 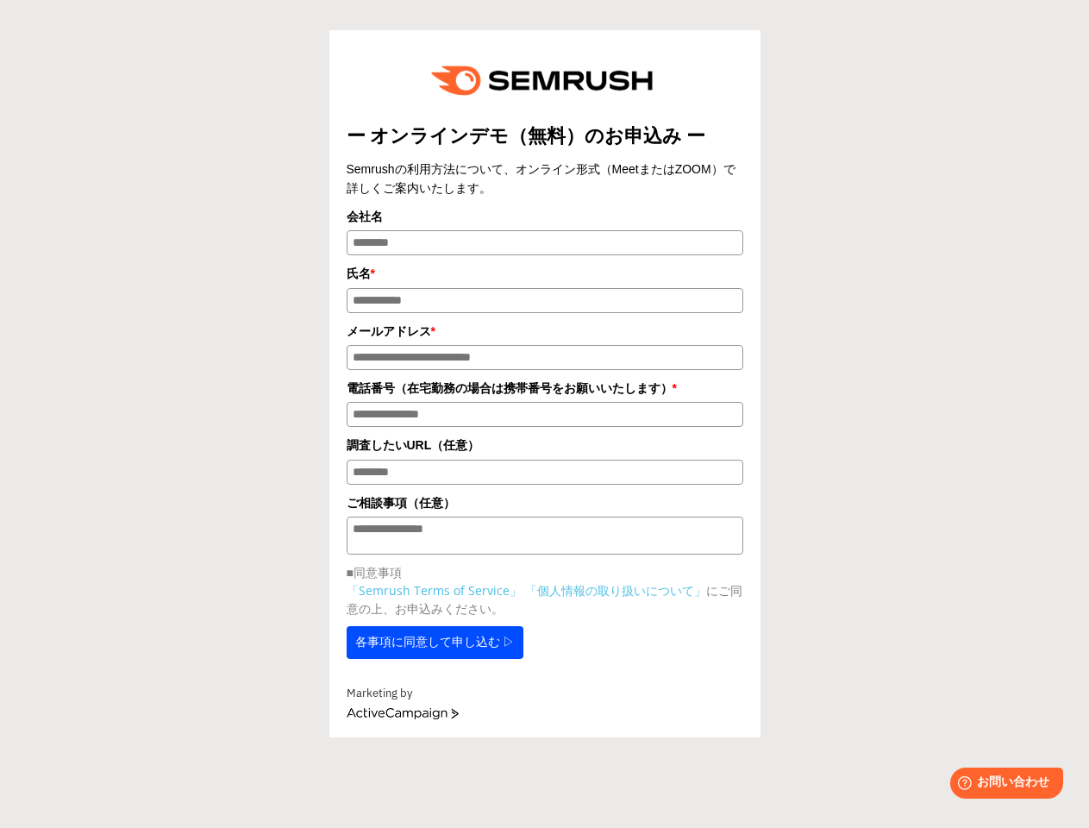 What do you see at coordinates (435, 642) in the screenshot?
I see `button: 各事項に同意して申し込む ▷` at bounding box center [435, 642].